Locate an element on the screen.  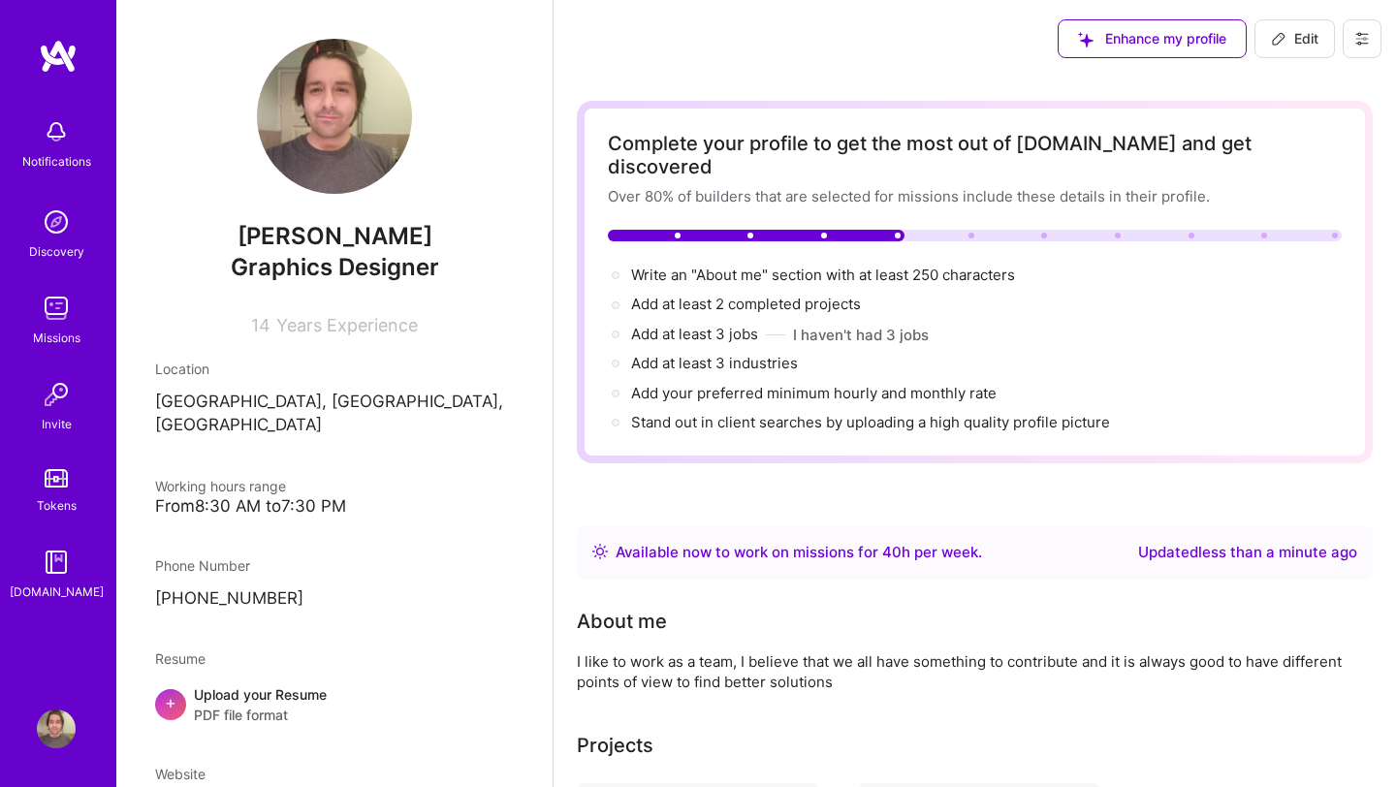
button: I haven't had 3 jobs is located at coordinates (861, 334).